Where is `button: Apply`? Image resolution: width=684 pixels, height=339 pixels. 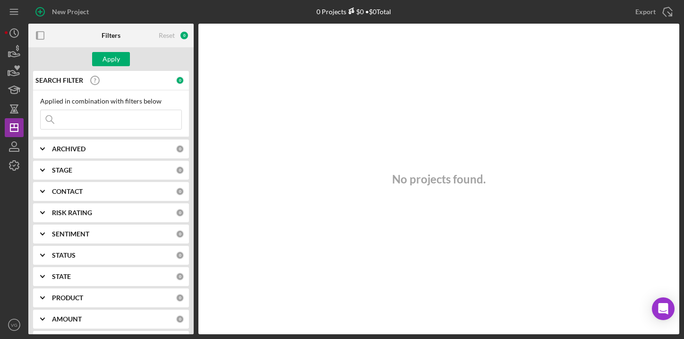
button: Apply is located at coordinates (111, 59).